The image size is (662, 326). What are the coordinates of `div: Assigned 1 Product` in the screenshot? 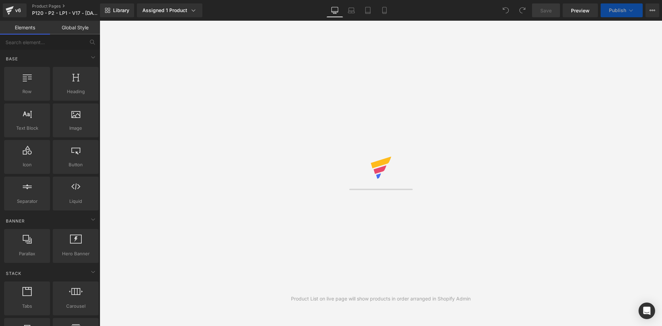 It's located at (170, 10).